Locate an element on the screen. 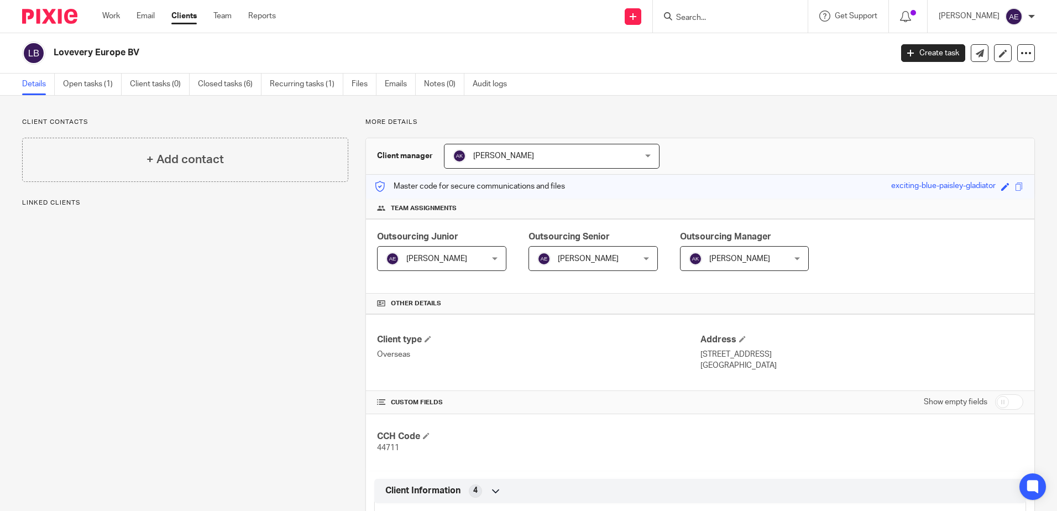 This screenshot has width=1057, height=511. a: Closed tasks (6) is located at coordinates (229, 84).